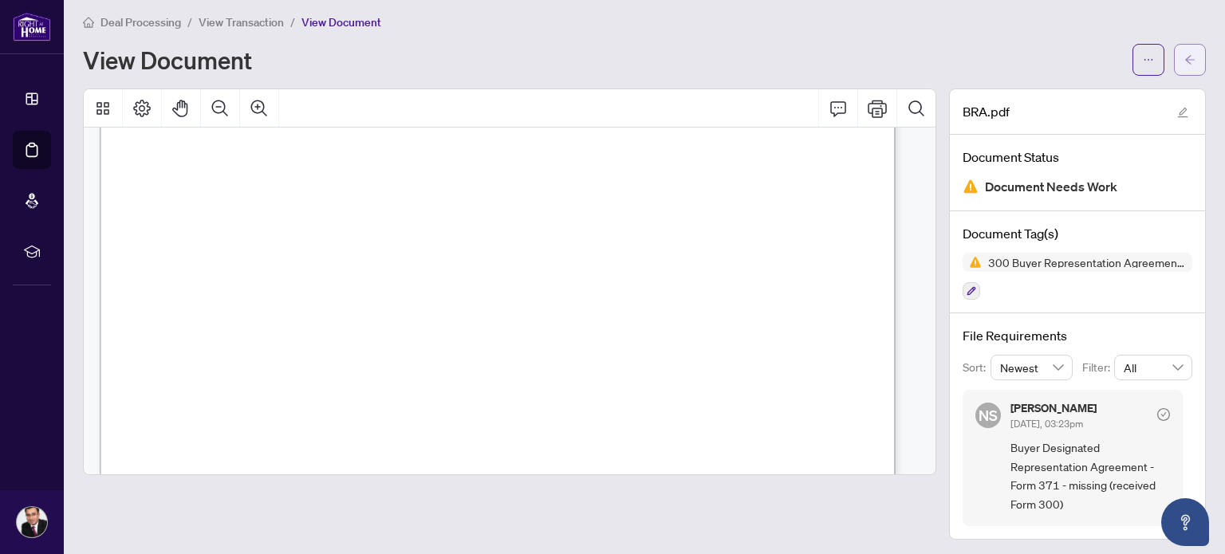 The image size is (1225, 554). I want to click on span: ellipsis, so click(1148, 60).